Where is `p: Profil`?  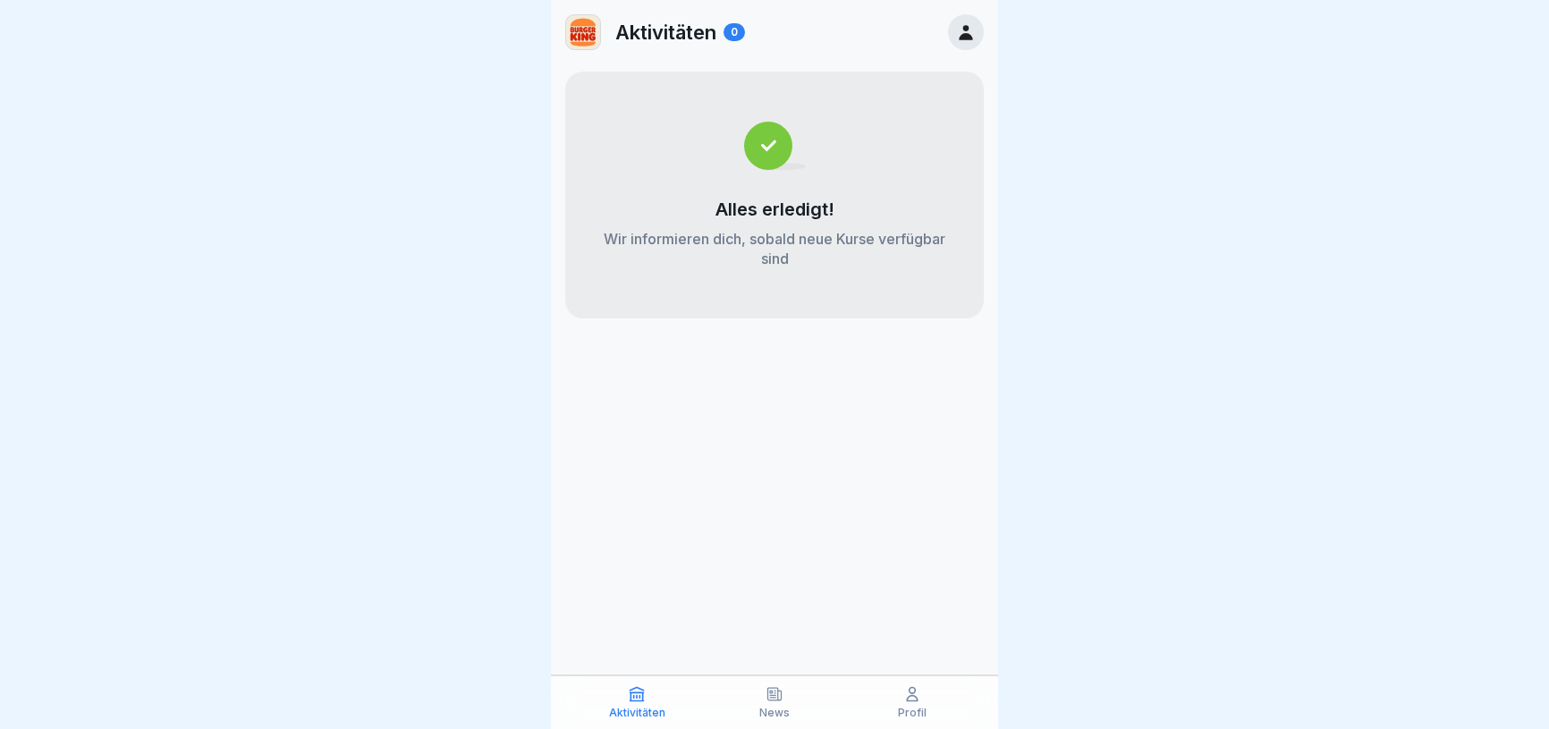 p: Profil is located at coordinates (912, 713).